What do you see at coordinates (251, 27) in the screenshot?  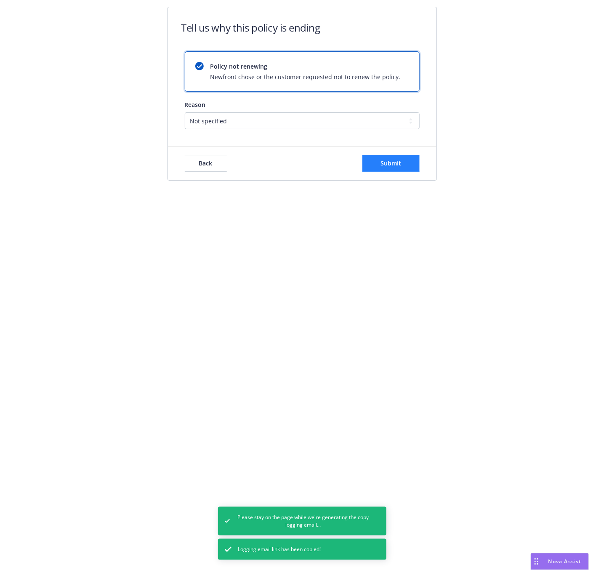 I see `h1: Tell us why this policy is ending` at bounding box center [251, 27].